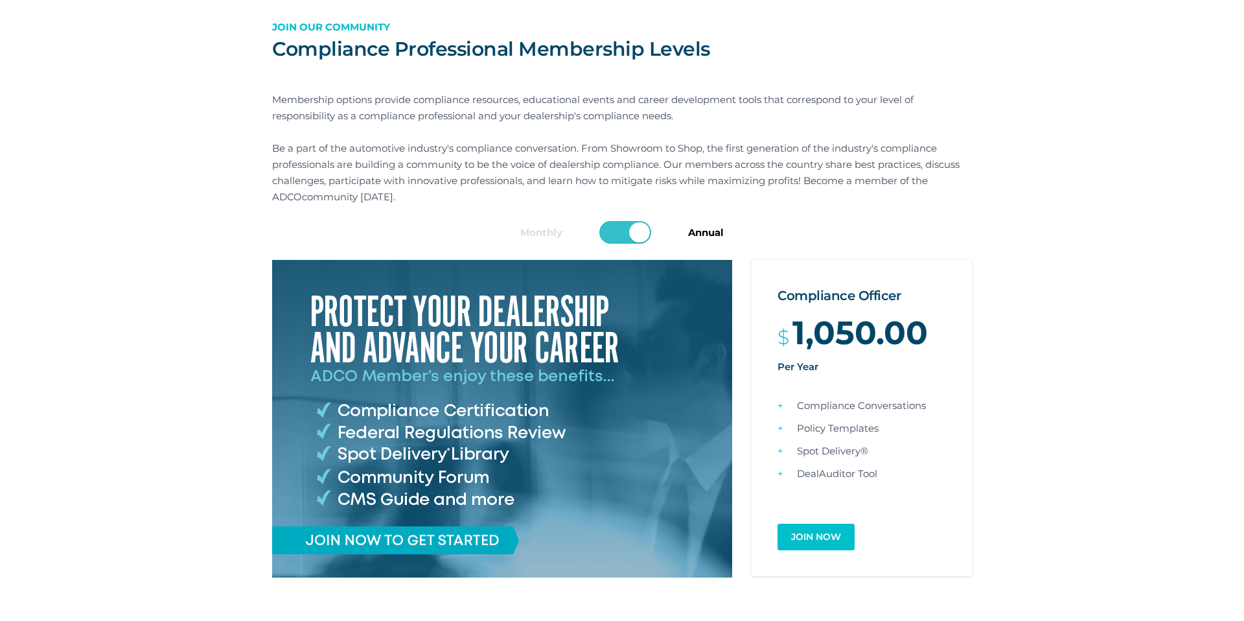 This screenshot has height=621, width=1244. What do you see at coordinates (816, 537) in the screenshot?
I see `a: Join now` at bounding box center [816, 537].